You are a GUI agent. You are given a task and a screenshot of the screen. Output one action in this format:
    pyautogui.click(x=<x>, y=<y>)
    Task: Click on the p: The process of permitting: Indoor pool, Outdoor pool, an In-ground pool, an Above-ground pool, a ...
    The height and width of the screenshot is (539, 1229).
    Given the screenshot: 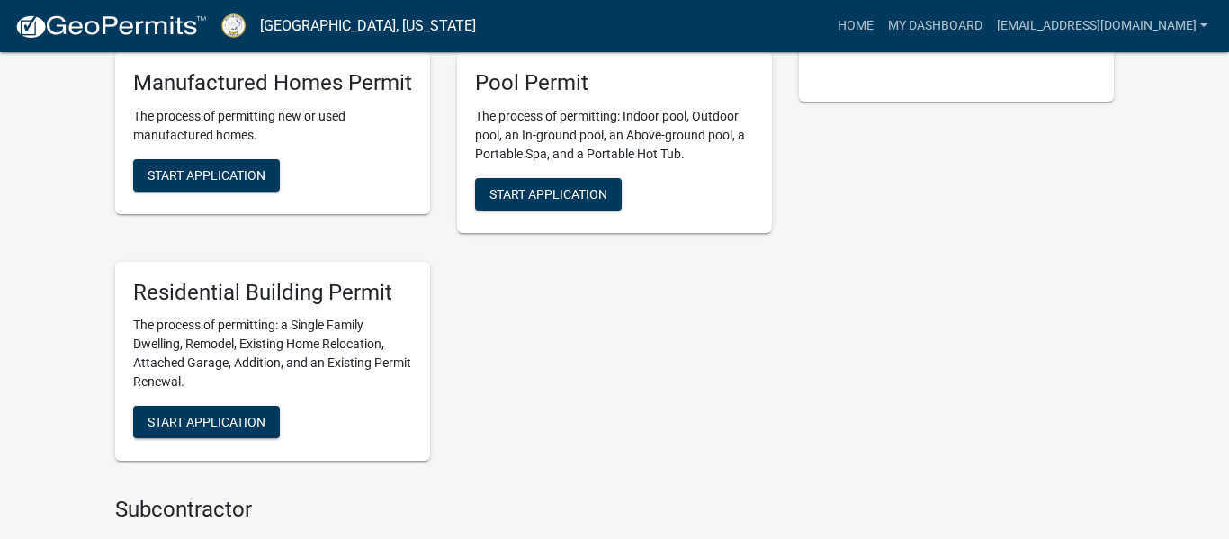 What is the action you would take?
    pyautogui.click(x=615, y=135)
    